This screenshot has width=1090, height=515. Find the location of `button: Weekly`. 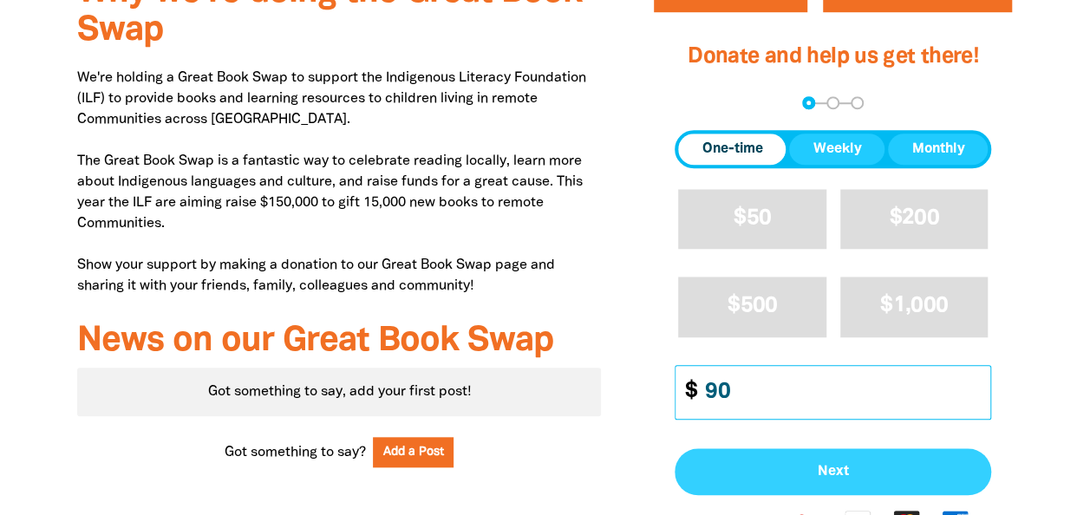

button: Weekly is located at coordinates (837, 149).